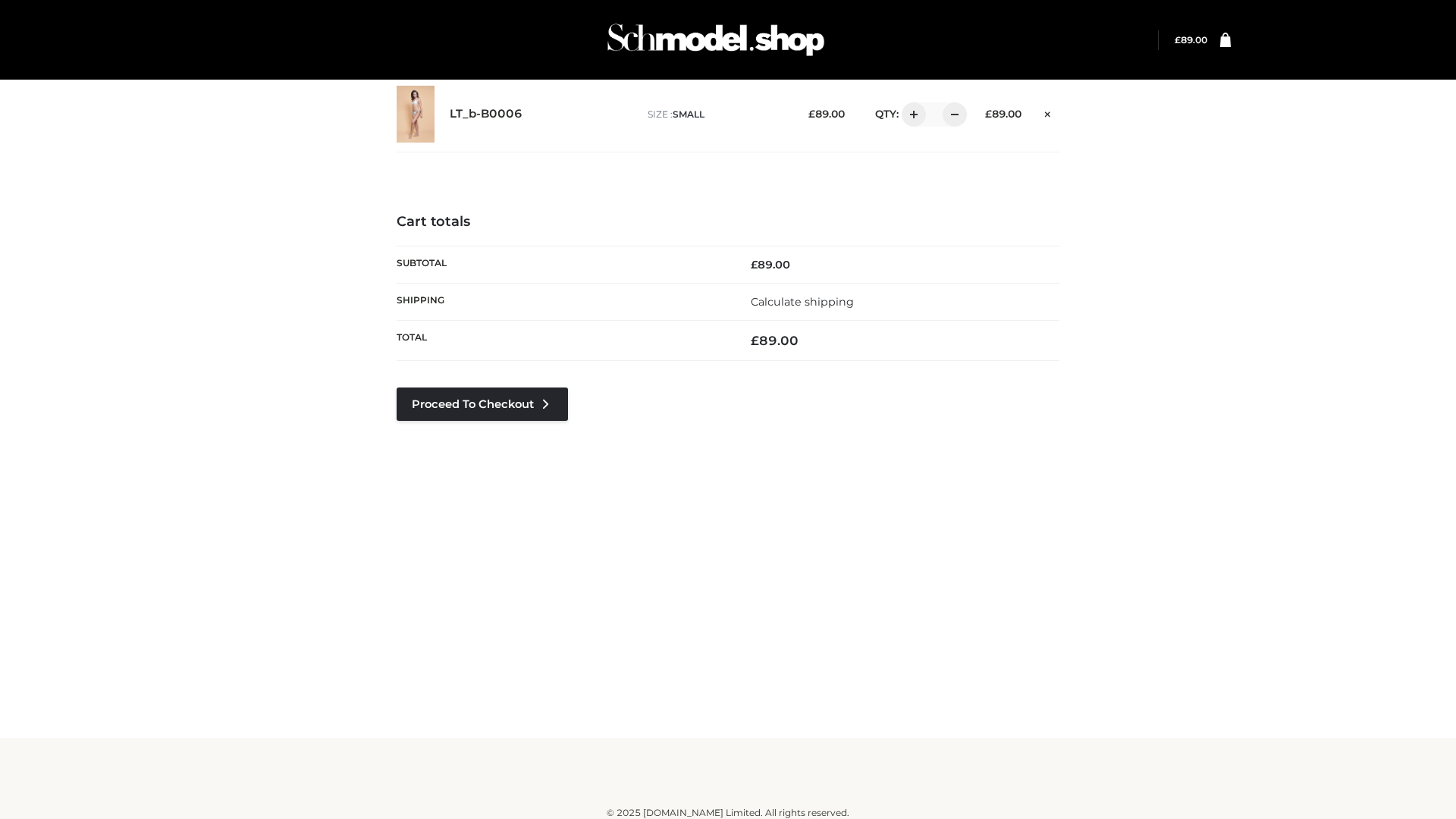 This screenshot has width=1456, height=819. Describe the element at coordinates (486, 114) in the screenshot. I see `a: LT_b-B0006` at that location.